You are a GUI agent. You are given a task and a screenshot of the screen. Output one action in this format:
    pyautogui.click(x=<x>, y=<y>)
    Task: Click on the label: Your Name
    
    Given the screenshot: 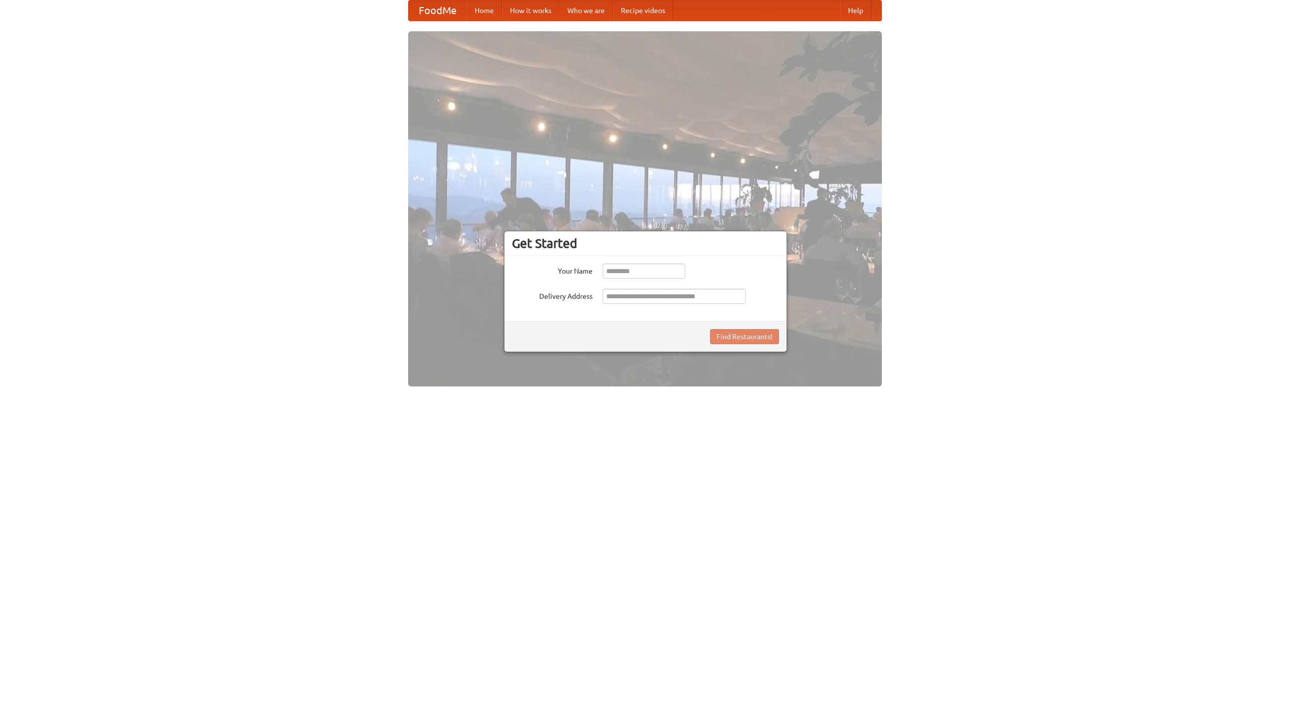 What is the action you would take?
    pyautogui.click(x=552, y=270)
    